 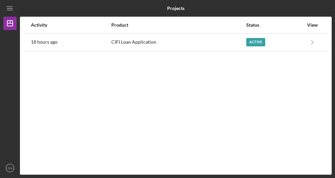 I want to click on div: Activity, so click(x=71, y=25).